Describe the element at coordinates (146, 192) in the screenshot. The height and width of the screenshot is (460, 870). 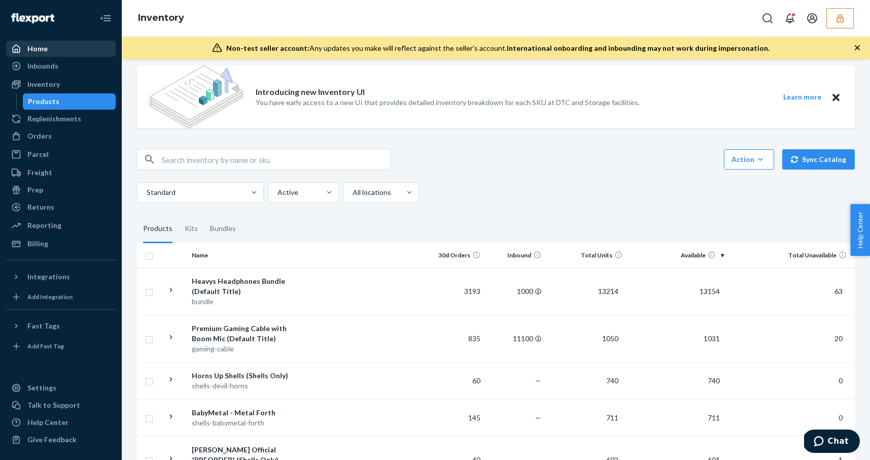
I see `input: Standard` at that location.